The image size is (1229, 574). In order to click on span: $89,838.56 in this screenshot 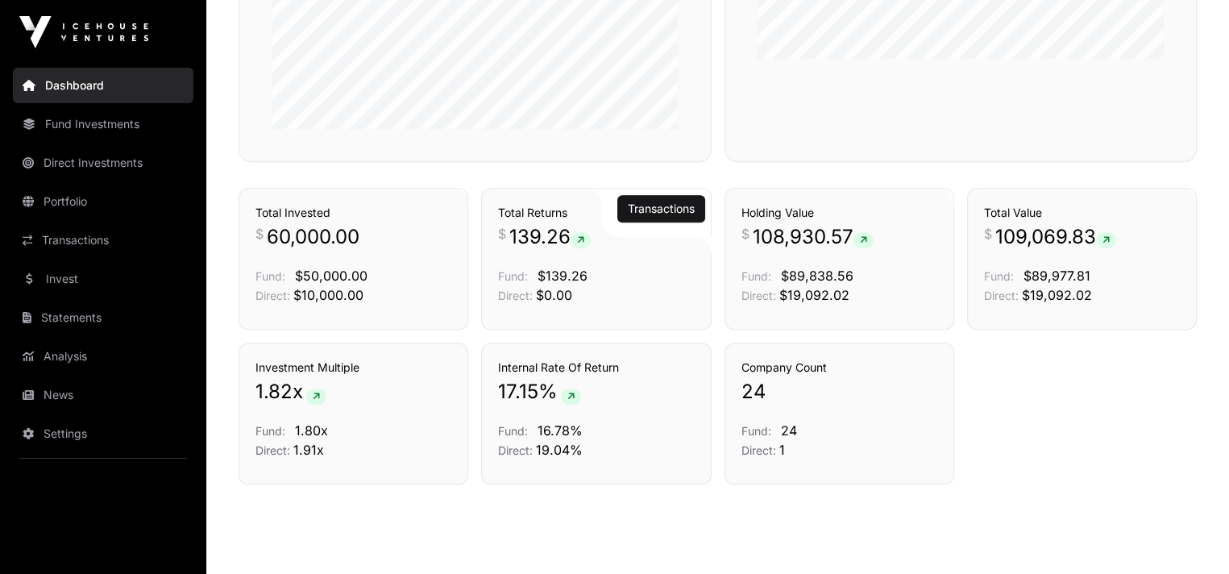, I will do `click(817, 276)`.